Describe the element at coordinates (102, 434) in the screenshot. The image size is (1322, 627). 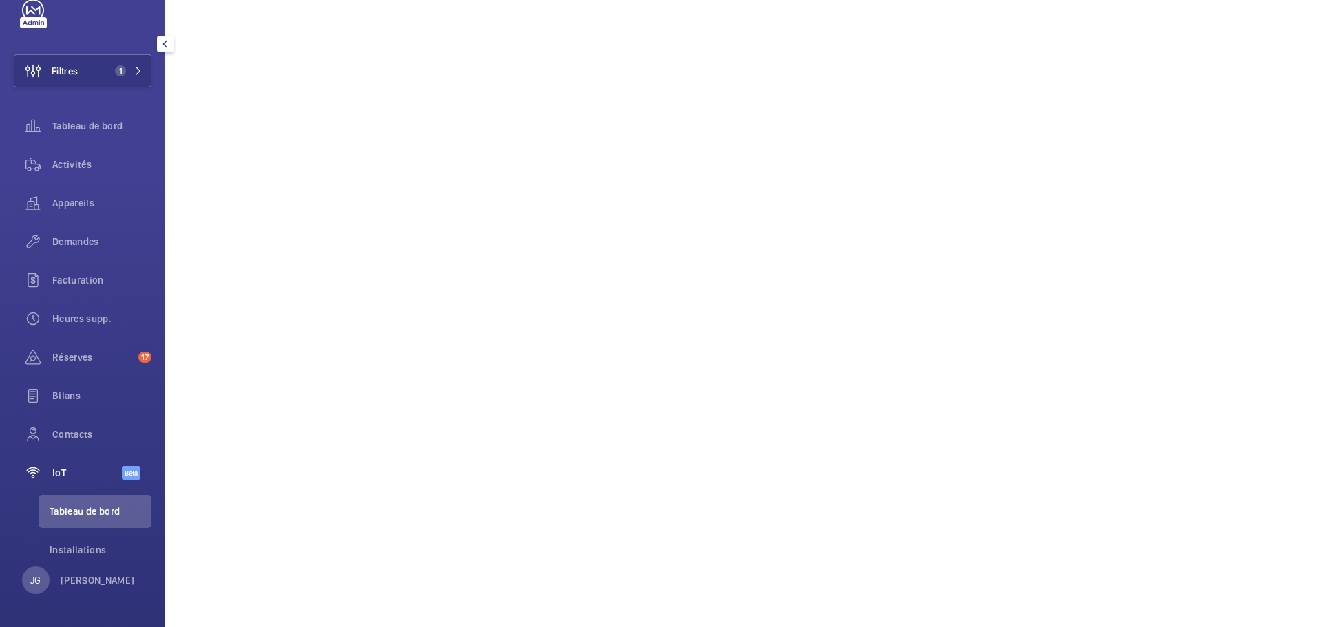
I see `span: Contacts` at that location.